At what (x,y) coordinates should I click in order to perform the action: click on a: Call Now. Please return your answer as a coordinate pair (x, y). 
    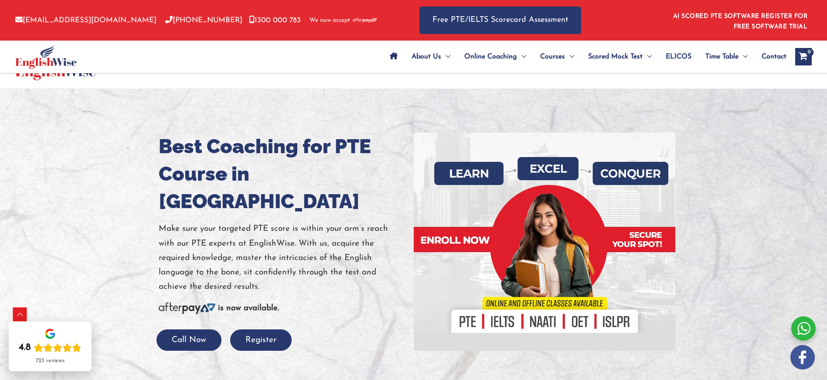
    Looking at the image, I should click on (189, 340).